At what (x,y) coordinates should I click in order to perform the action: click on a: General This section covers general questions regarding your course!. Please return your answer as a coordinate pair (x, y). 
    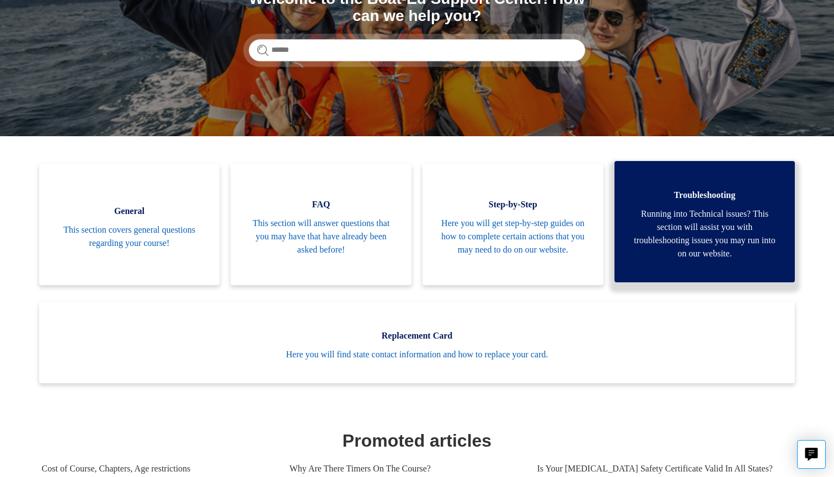
    Looking at the image, I should click on (130, 225).